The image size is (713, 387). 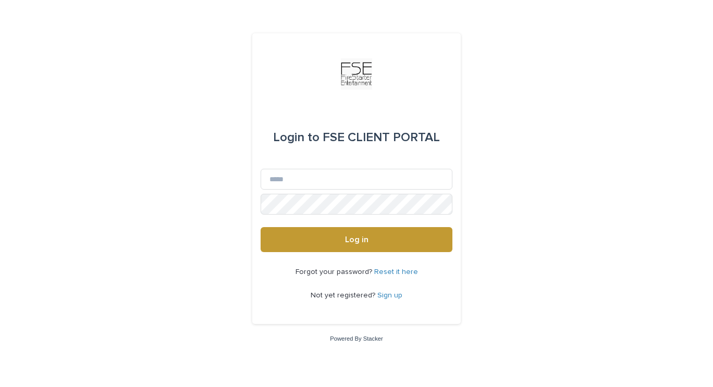 I want to click on span: Log in, so click(x=356, y=240).